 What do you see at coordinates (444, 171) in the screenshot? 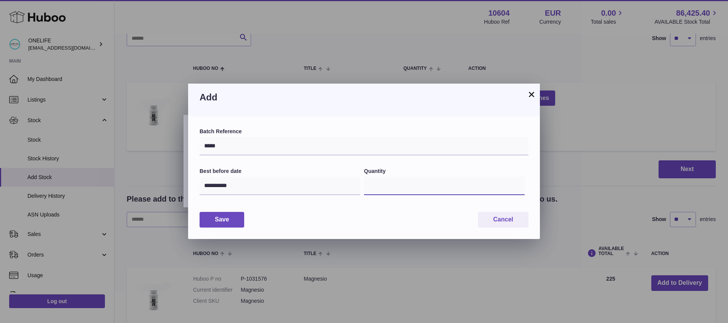
I see `label: Quantity` at bounding box center [444, 171].